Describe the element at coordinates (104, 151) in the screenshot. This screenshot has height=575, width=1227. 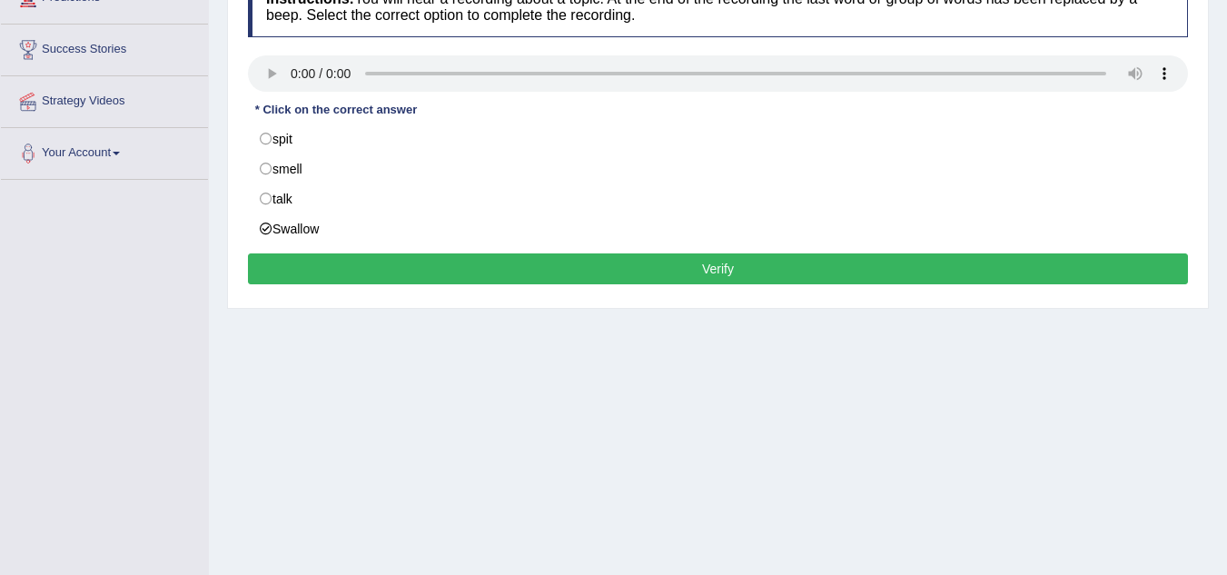
I see `a: Your Account` at that location.